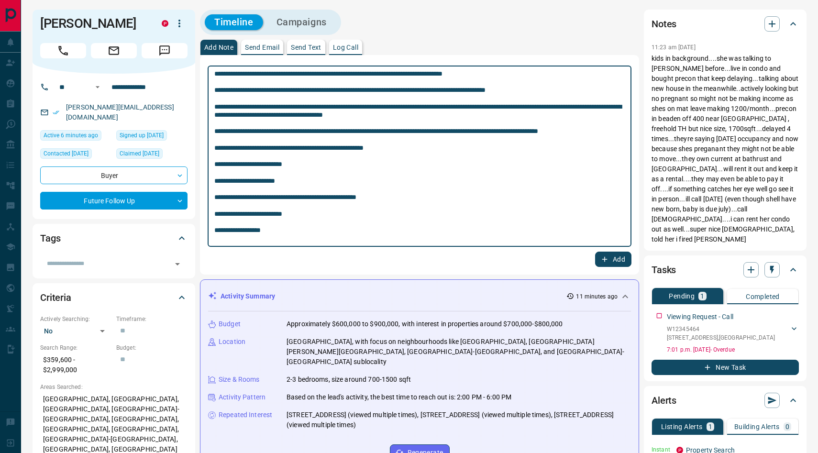 The width and height of the screenshot is (818, 453). I want to click on p: Size & Rooms, so click(239, 379).